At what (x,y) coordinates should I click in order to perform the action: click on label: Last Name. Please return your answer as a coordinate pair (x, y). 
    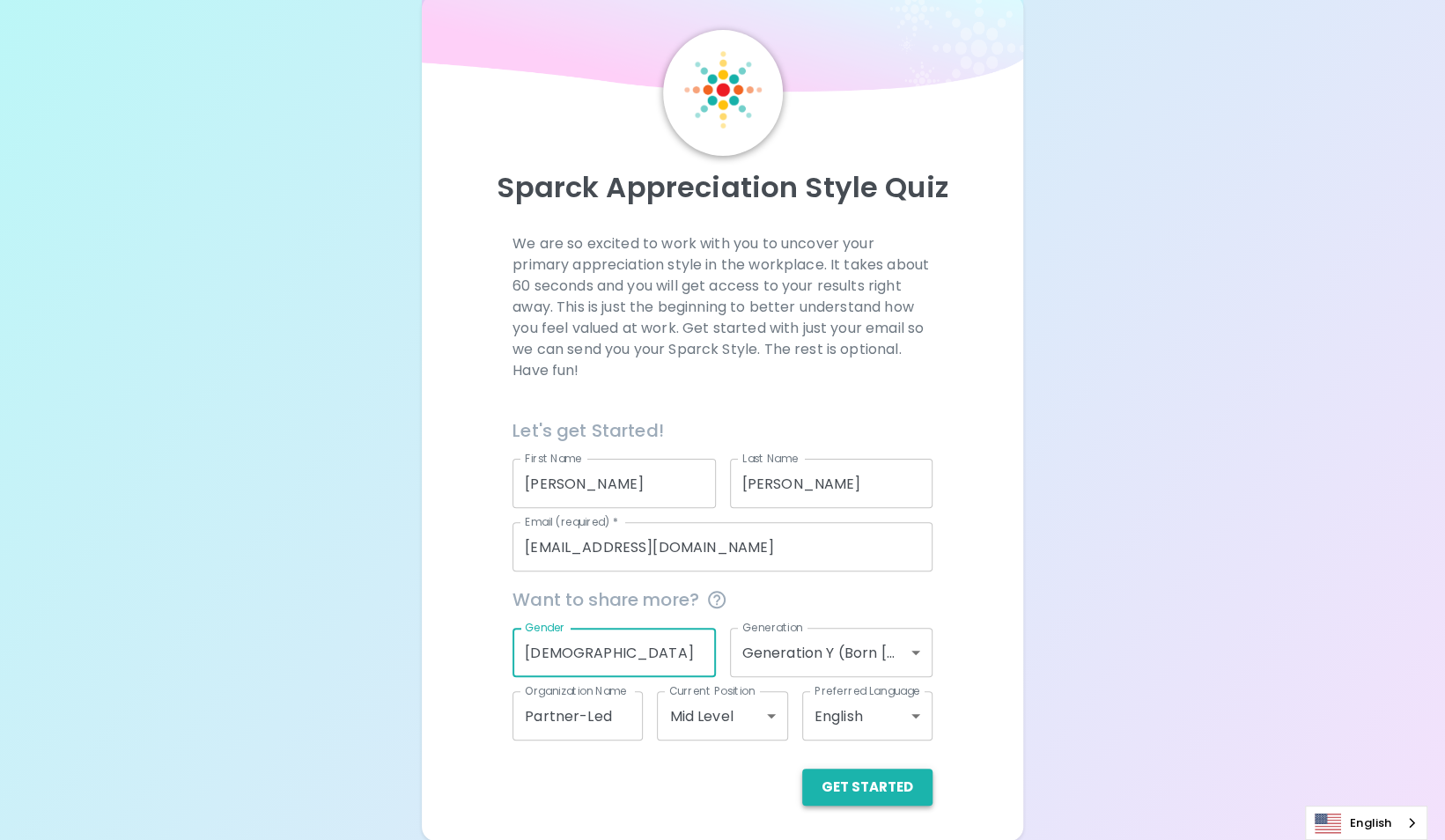
    Looking at the image, I should click on (770, 458).